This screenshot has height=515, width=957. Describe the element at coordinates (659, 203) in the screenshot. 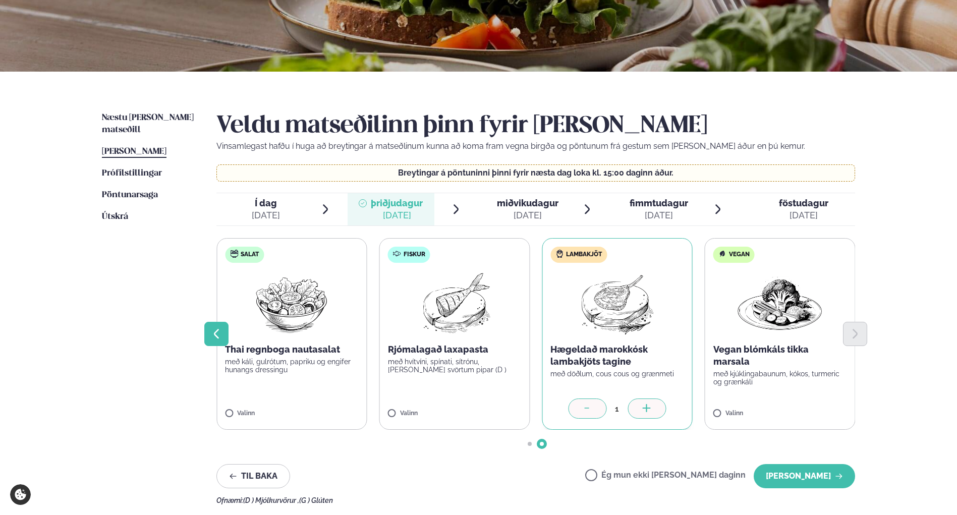

I see `span: fimmtudagur` at that location.